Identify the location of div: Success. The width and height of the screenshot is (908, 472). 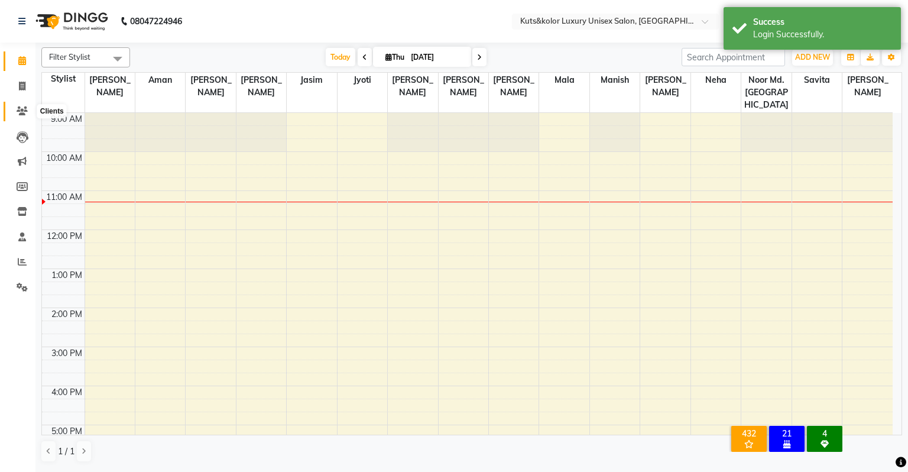
(823, 22).